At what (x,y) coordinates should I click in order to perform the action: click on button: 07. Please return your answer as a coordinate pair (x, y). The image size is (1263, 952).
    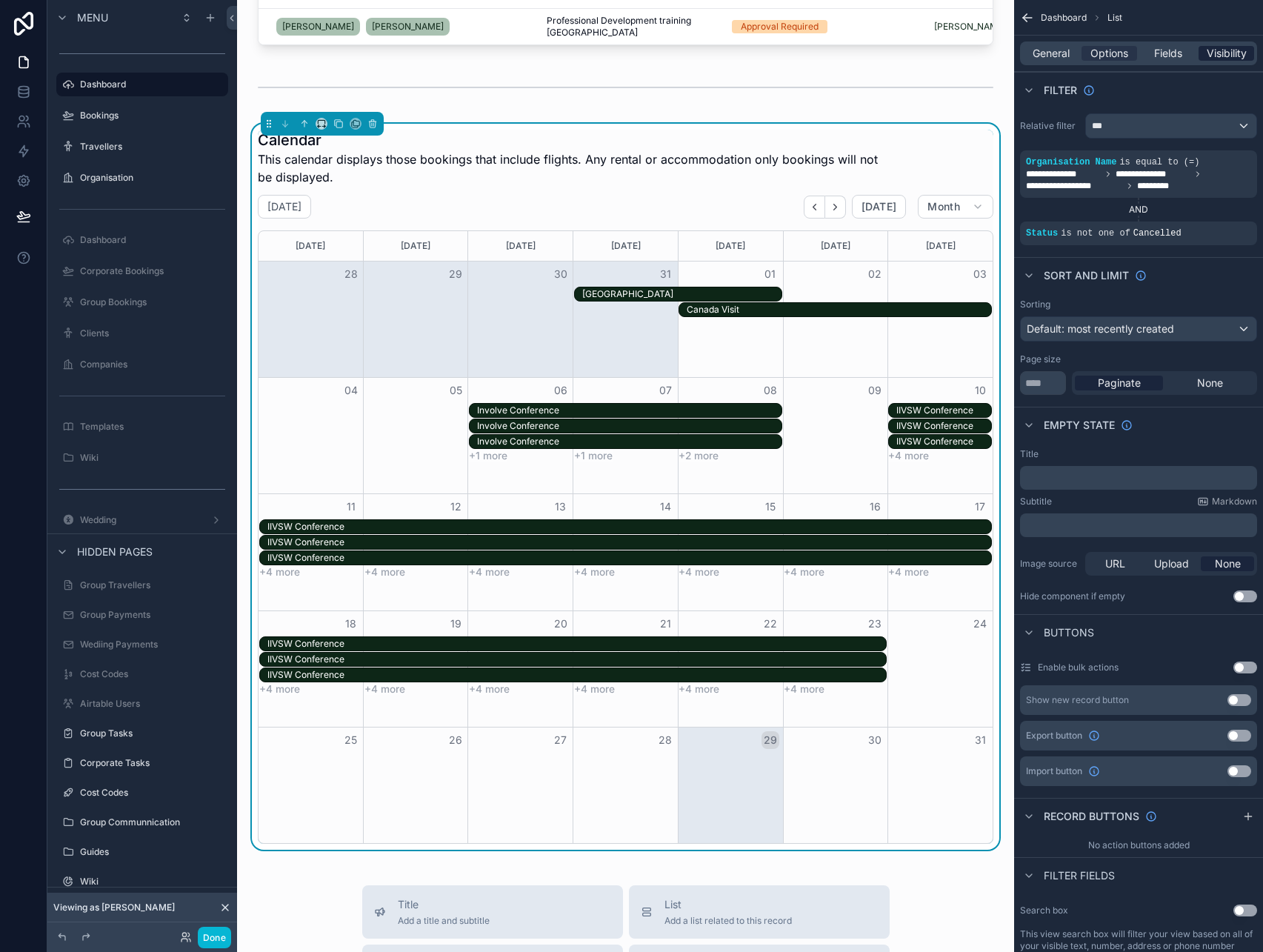
    Looking at the image, I should click on (665, 391).